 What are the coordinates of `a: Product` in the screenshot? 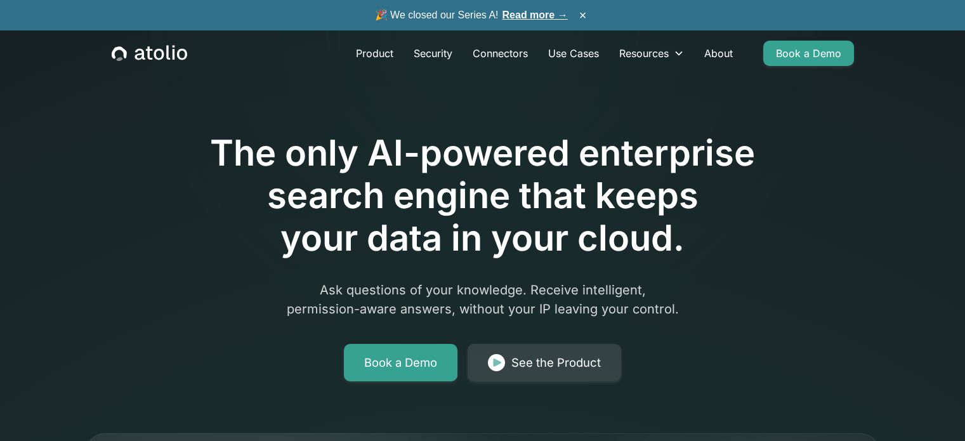 It's located at (374, 53).